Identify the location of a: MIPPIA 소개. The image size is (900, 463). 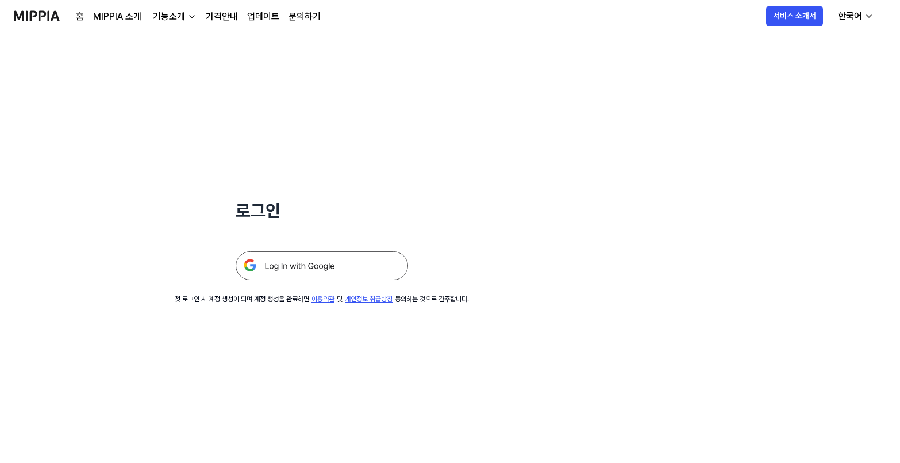
(117, 17).